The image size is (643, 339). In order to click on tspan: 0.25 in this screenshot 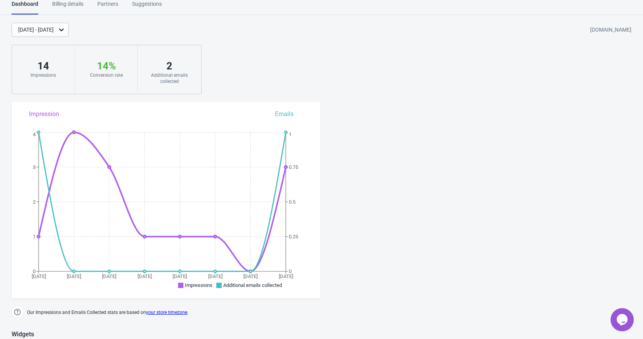, I will do `click(293, 237)`.